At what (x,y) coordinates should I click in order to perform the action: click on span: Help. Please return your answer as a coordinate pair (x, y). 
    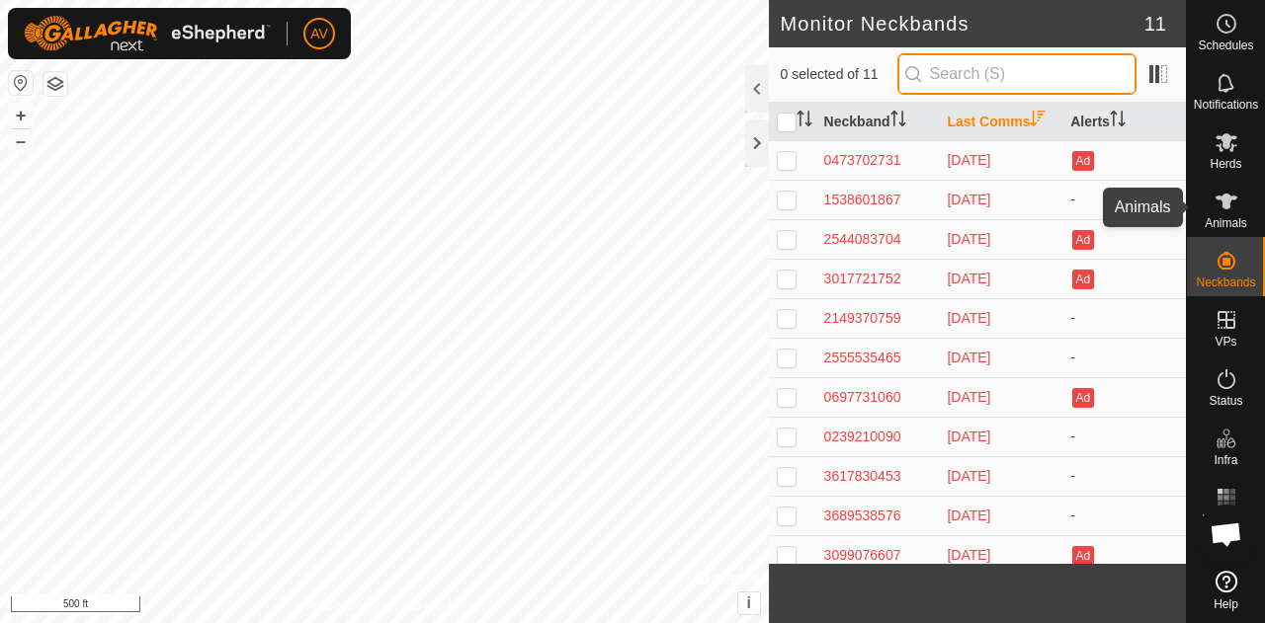
    Looking at the image, I should click on (1225, 605).